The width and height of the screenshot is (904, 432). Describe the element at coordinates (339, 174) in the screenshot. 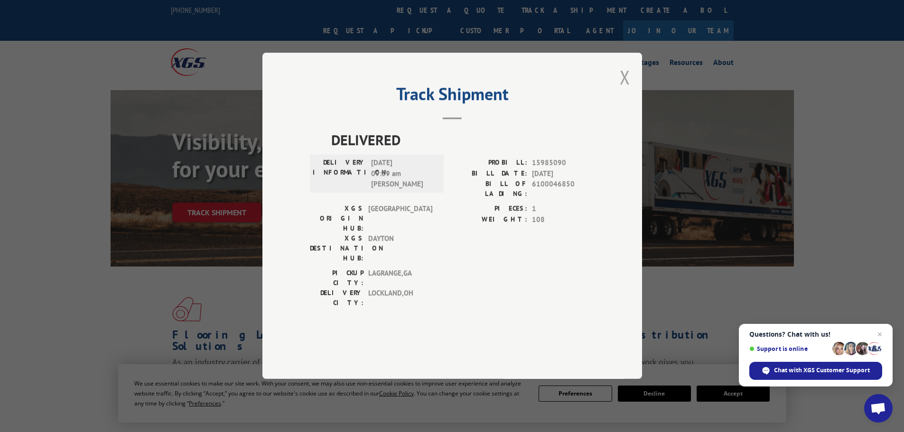

I see `label: DELIVERY INFORMATION:` at that location.